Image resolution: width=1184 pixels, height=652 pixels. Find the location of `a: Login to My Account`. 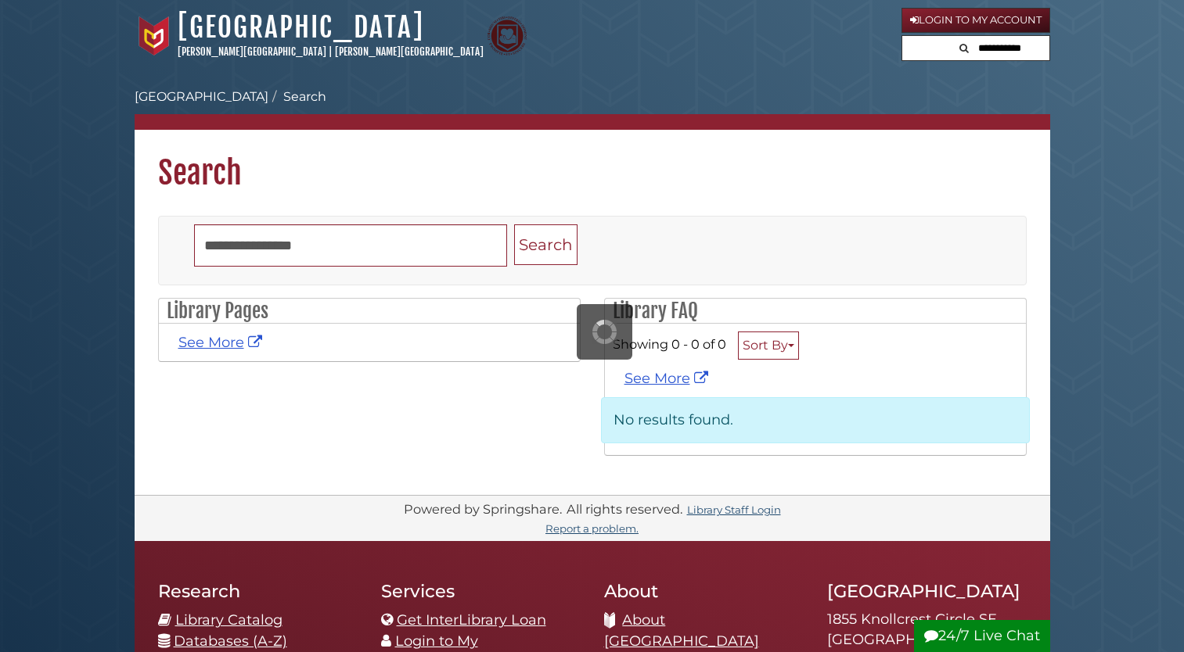

a: Login to My Account is located at coordinates (975, 20).